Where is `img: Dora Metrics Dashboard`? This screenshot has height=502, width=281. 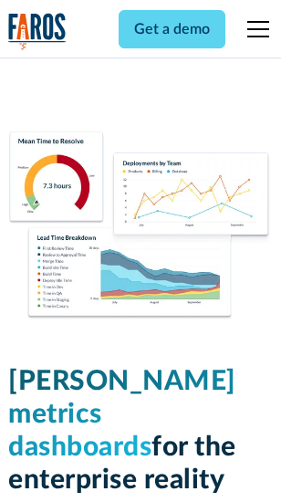 img: Dora Metrics Dashboard is located at coordinates (141, 226).